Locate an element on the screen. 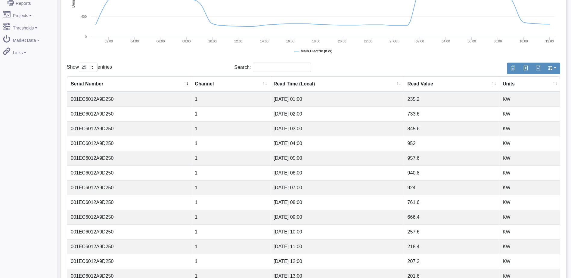 The image size is (571, 278). th: Units : activate to sort column ascending is located at coordinates (529, 84).